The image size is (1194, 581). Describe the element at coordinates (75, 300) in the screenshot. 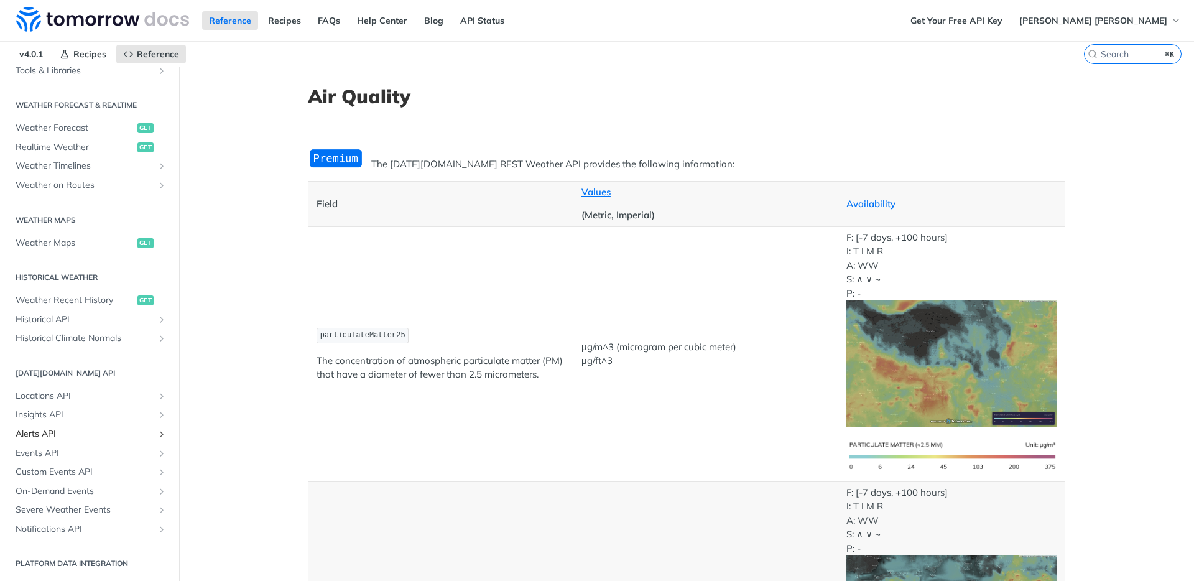

I see `span: Weather Recent History` at that location.